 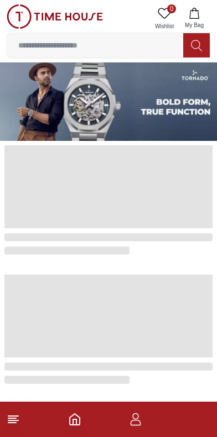 What do you see at coordinates (164, 26) in the screenshot?
I see `span: Wishlist` at bounding box center [164, 26].